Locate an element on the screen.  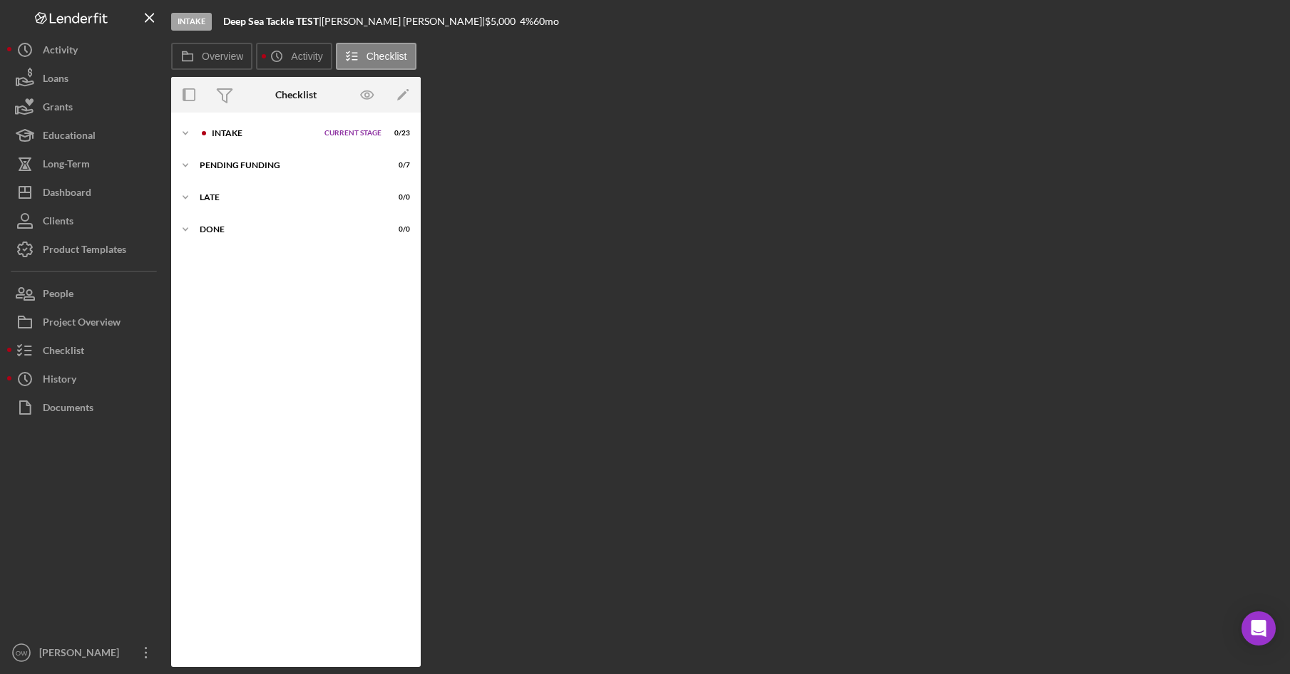
button: Loans is located at coordinates (86, 78).